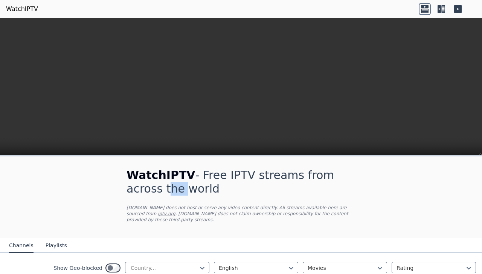  Describe the element at coordinates (21, 246) in the screenshot. I see `button: Channels` at that location.